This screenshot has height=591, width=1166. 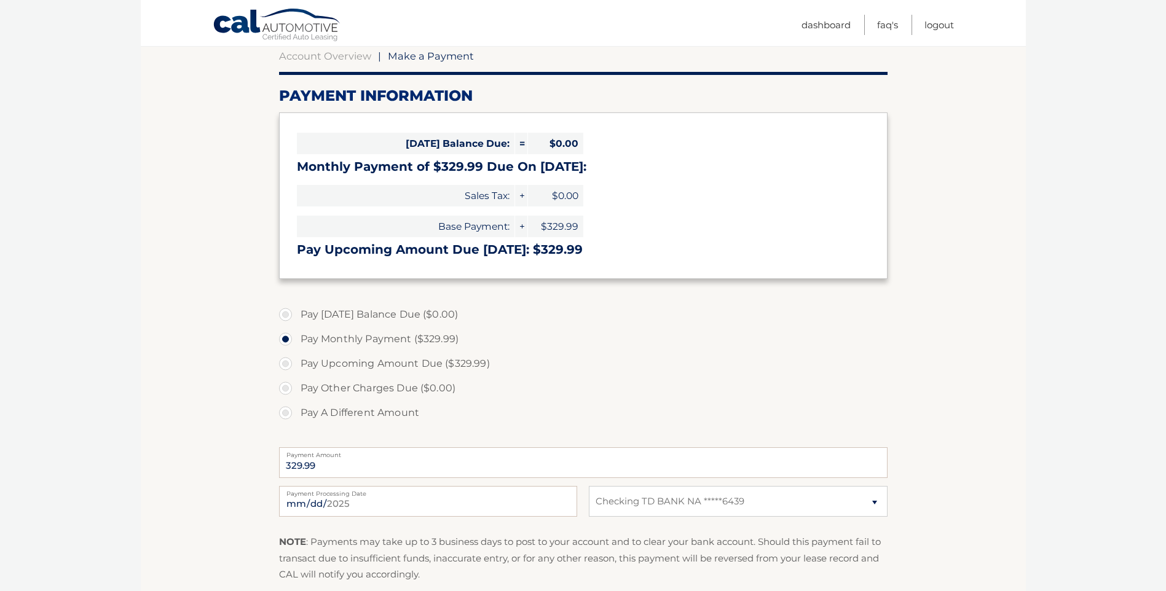 What do you see at coordinates (583, 413) in the screenshot?
I see `label: Pay A Different Amount` at bounding box center [583, 413].